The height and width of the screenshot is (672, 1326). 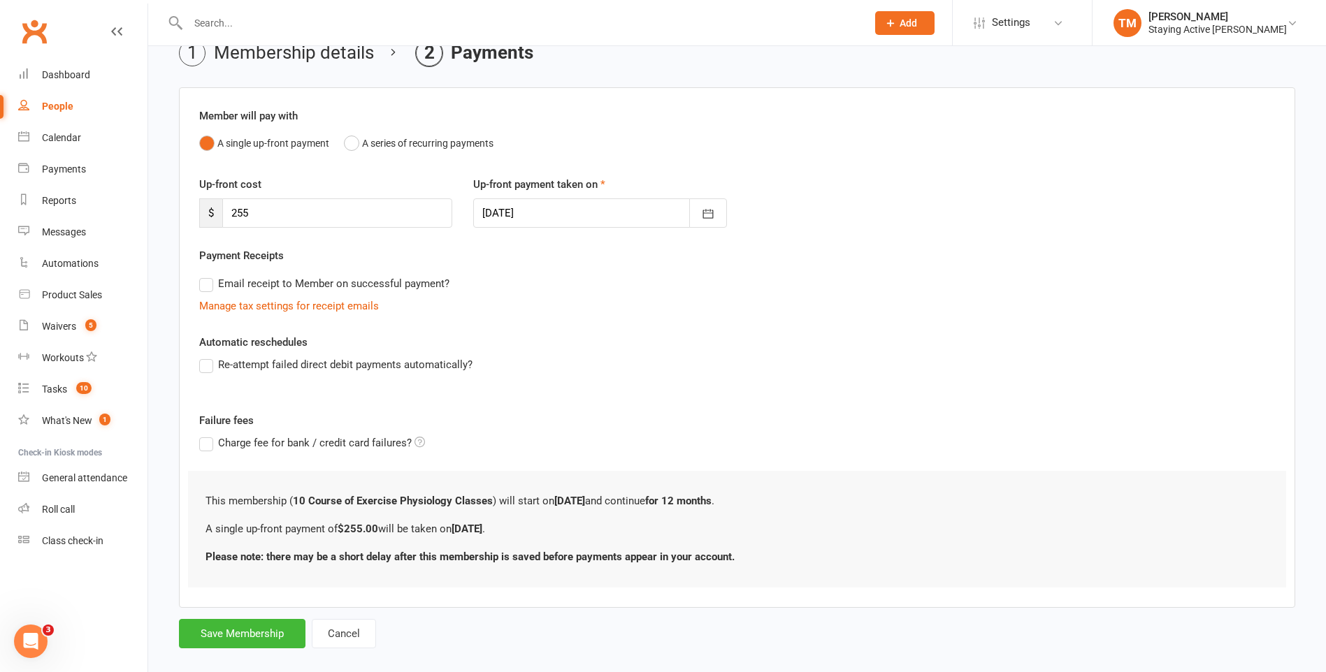 I want to click on a: Clubworx, so click(x=34, y=31).